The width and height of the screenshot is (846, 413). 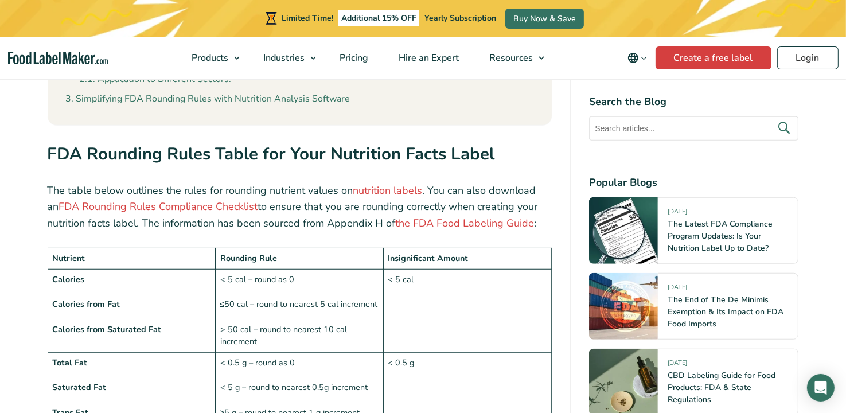 What do you see at coordinates (545, 18) in the screenshot?
I see `a: Buy Now & Save` at bounding box center [545, 18].